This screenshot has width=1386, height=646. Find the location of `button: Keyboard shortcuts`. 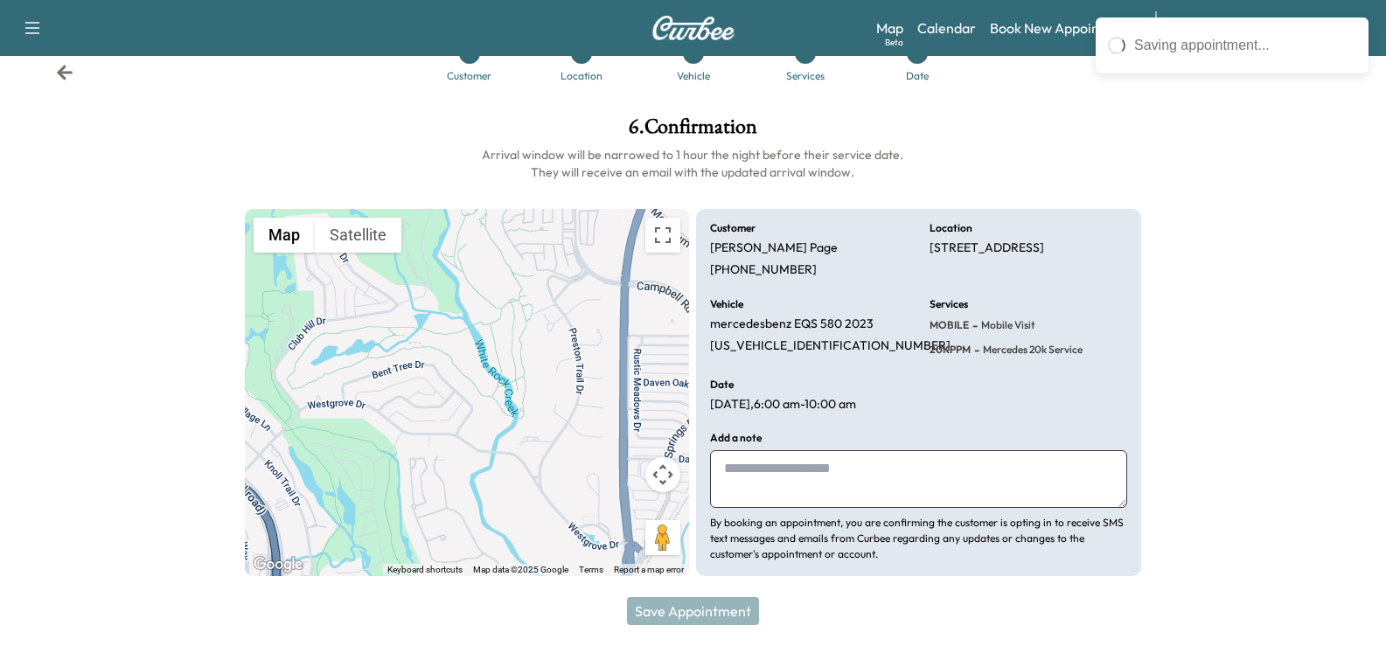

button: Keyboard shortcuts is located at coordinates (425, 570).